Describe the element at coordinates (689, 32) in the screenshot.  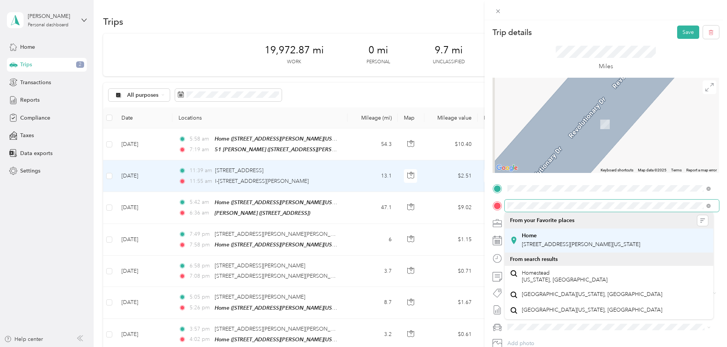
I see `button: Save` at that location.